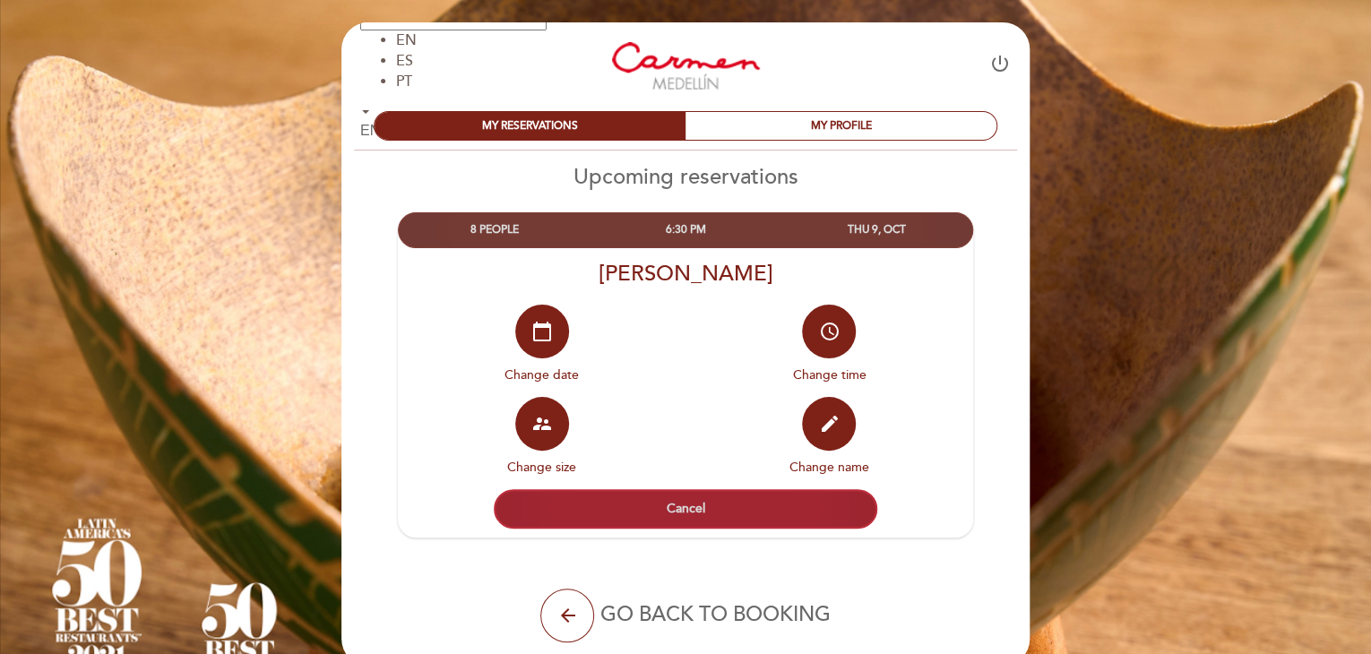 The width and height of the screenshot is (1371, 654). What do you see at coordinates (530, 125) in the screenshot?
I see `div: MY RESERVATIONS` at bounding box center [530, 125].